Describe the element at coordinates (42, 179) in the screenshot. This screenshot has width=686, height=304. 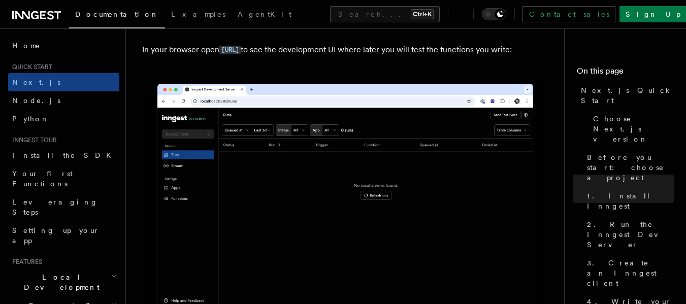
I see `span: Your first Functions` at that location.